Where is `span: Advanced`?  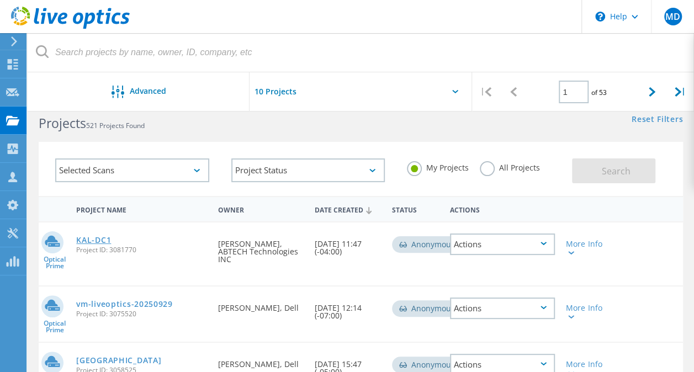
span: Advanced is located at coordinates (148, 91).